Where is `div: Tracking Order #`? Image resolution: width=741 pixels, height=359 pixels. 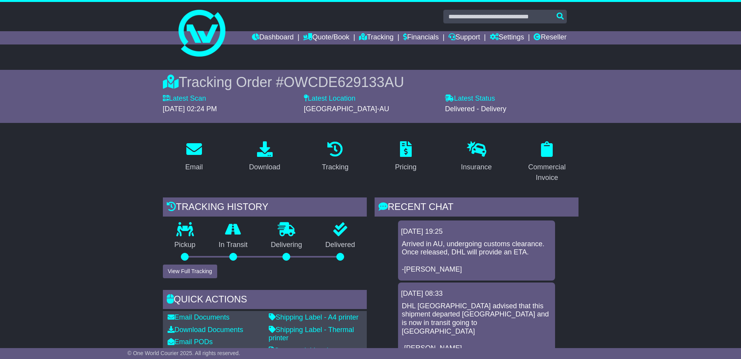 div: Tracking Order # is located at coordinates (371, 82).